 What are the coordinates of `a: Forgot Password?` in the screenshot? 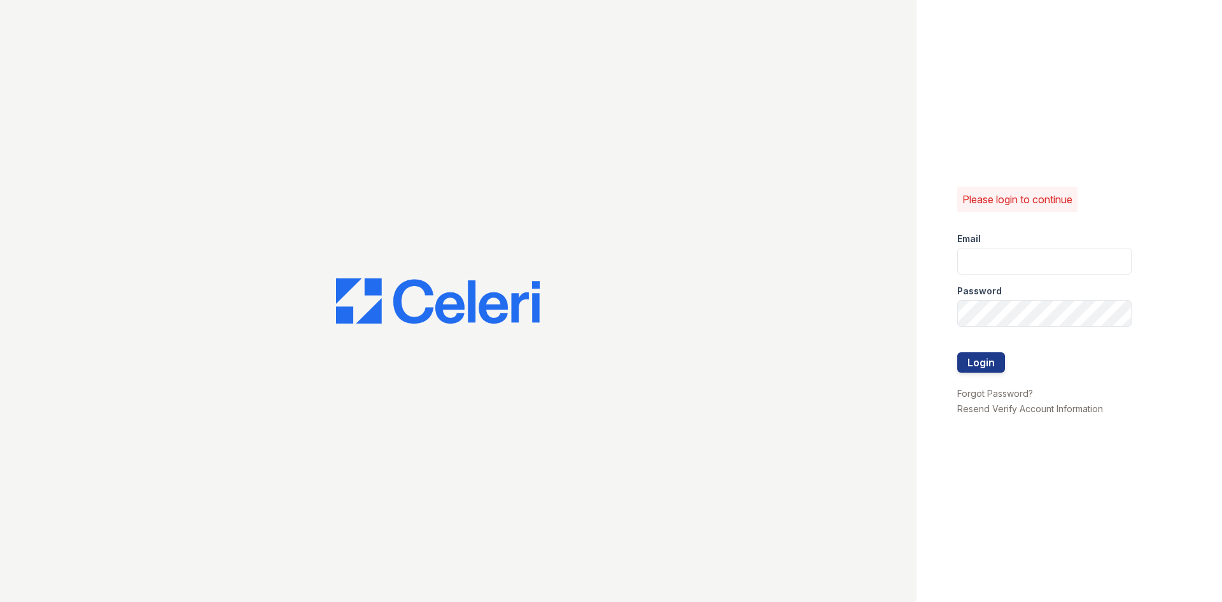 It's located at (995, 393).